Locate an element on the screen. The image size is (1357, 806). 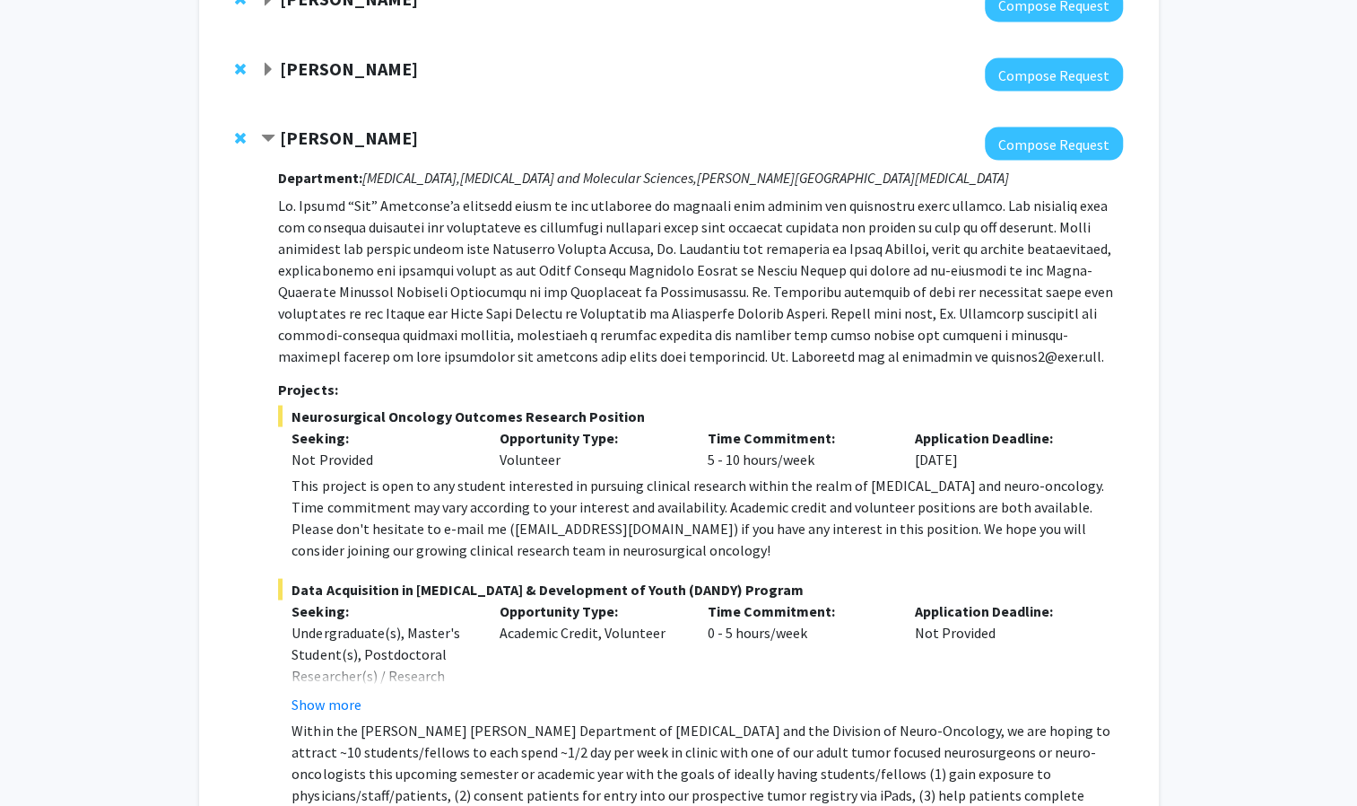
strong: Department: is located at coordinates (319, 177).